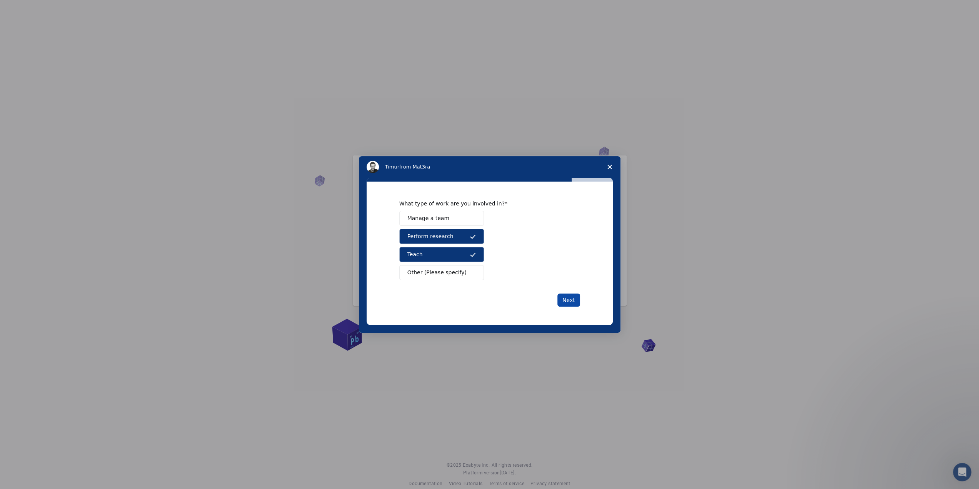  Describe the element at coordinates (373, 167) in the screenshot. I see `img: Profile image for Timur` at that location.